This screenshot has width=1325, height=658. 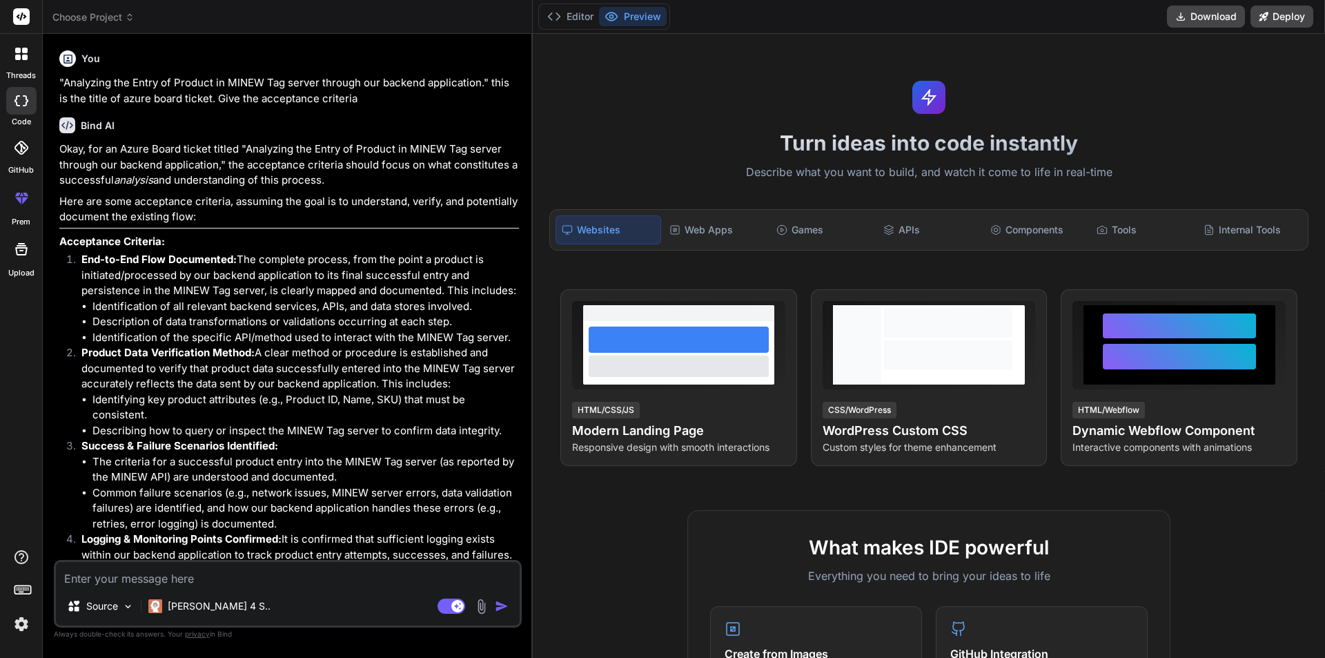 What do you see at coordinates (481, 606) in the screenshot?
I see `img: attachment` at bounding box center [481, 606].